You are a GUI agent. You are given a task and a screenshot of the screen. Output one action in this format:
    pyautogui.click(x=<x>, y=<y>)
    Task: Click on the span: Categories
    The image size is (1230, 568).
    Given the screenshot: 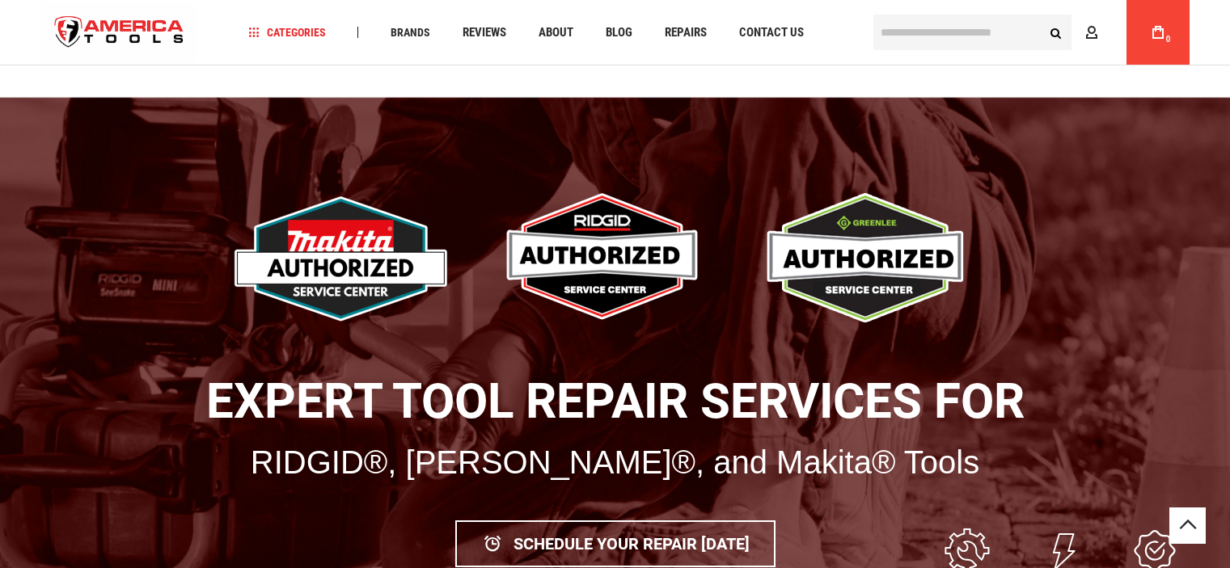 What is the action you would take?
    pyautogui.click(x=287, y=32)
    